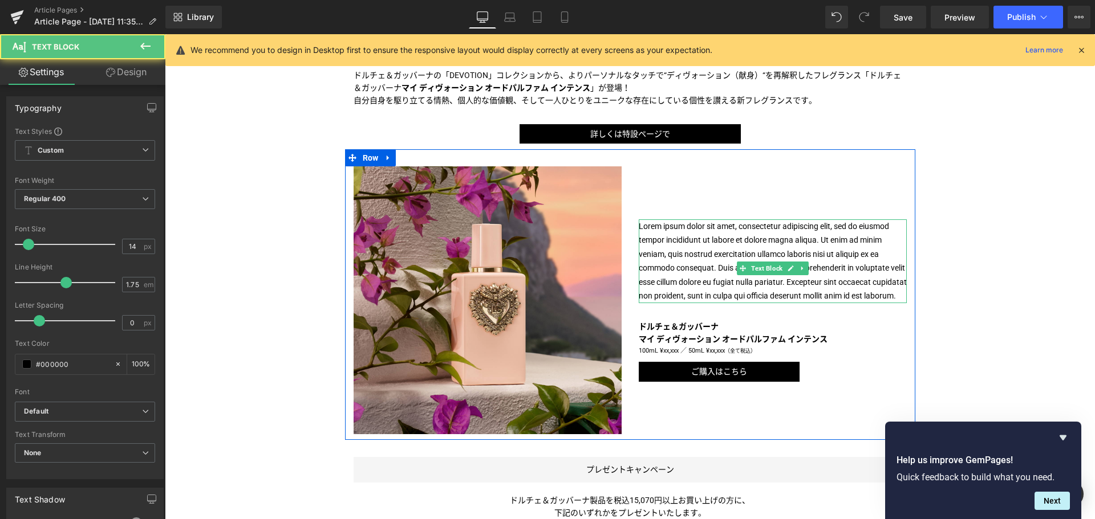  I want to click on strong: マイ ディヴォーション オードパルファム インテンス, so click(331, 54).